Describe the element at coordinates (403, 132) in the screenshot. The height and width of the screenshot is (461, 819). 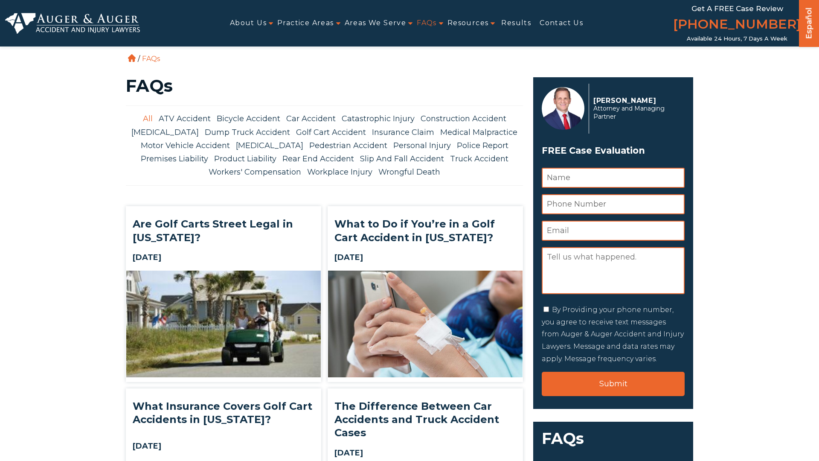
I see `a: Insurance Claim` at that location.